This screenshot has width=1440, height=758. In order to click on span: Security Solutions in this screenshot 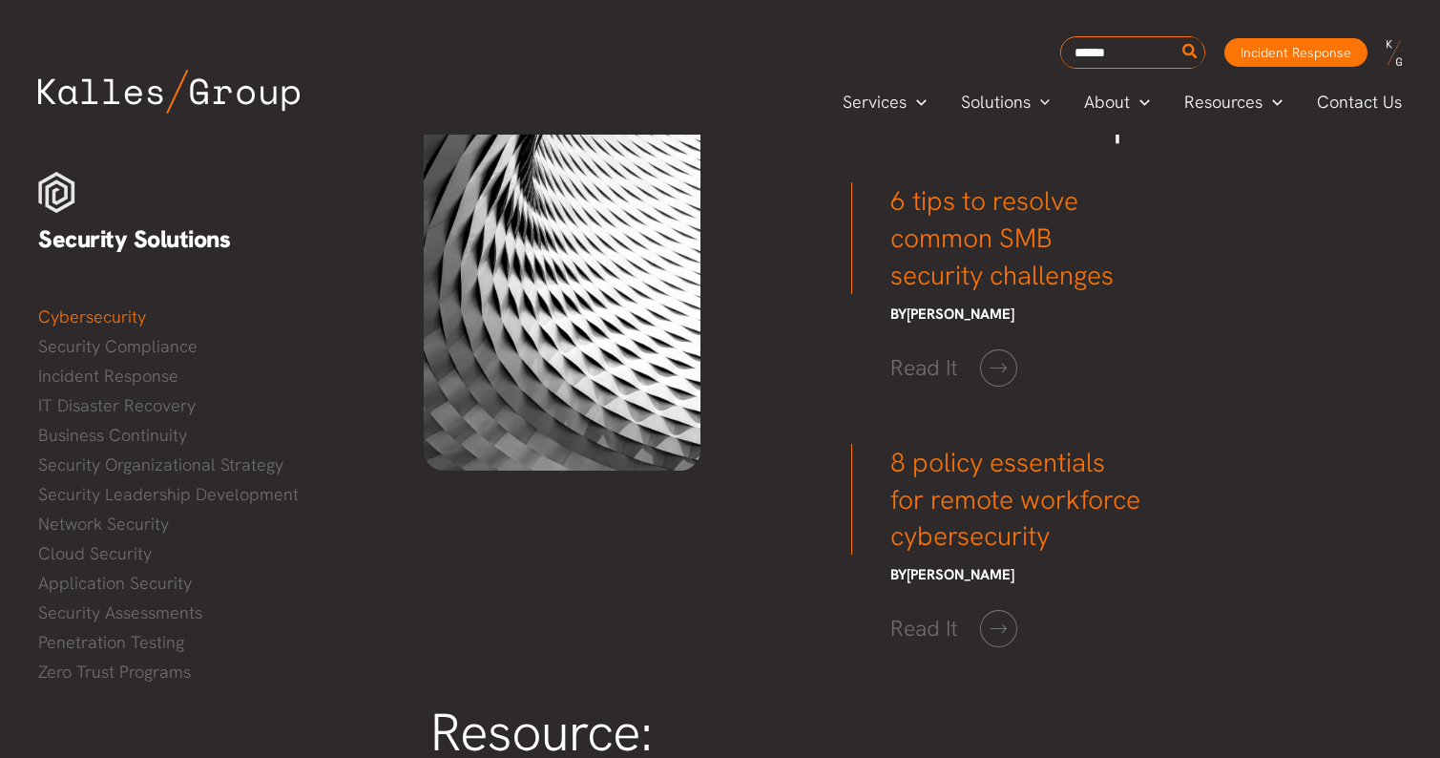, I will do `click(134, 239)`.